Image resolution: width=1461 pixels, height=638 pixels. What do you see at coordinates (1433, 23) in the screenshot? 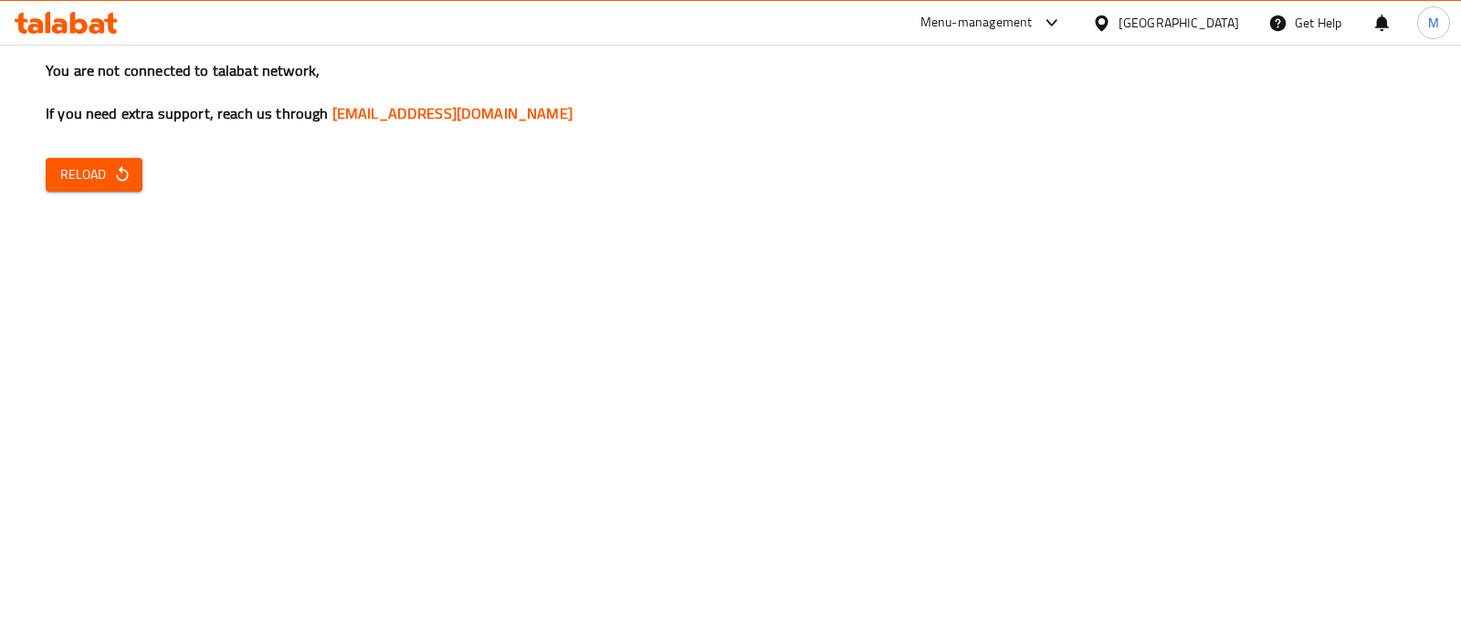
I see `span: M` at bounding box center [1433, 23].